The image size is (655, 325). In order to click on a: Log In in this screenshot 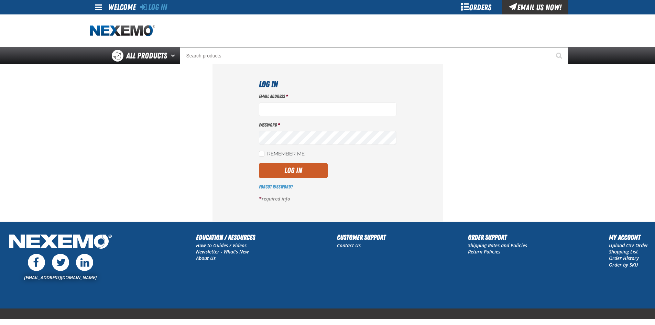, I will do `click(153, 7)`.